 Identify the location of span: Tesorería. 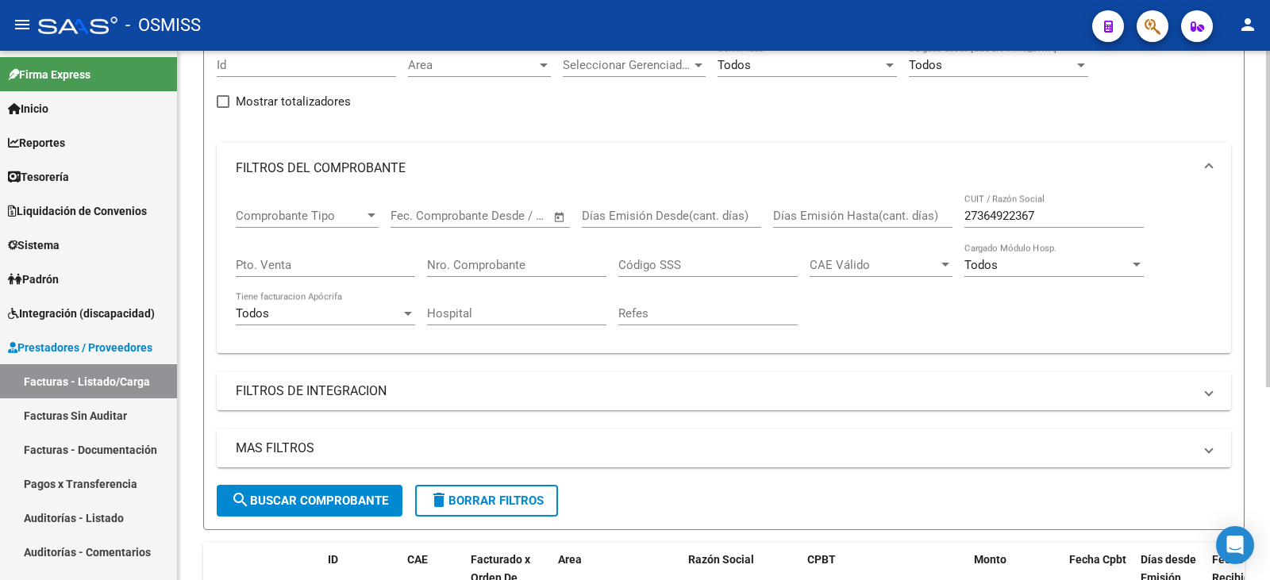
(38, 177).